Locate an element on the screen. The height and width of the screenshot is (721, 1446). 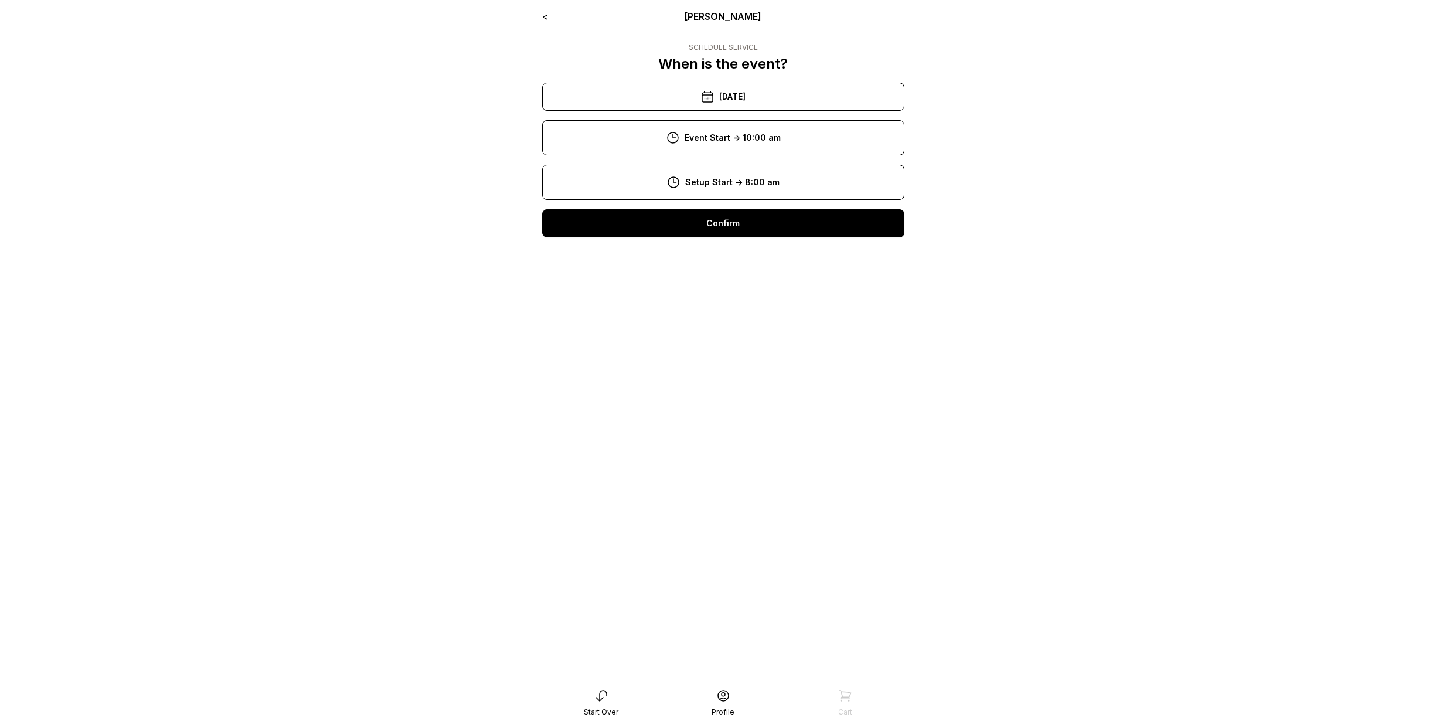
div: Start Over is located at coordinates (601, 712).